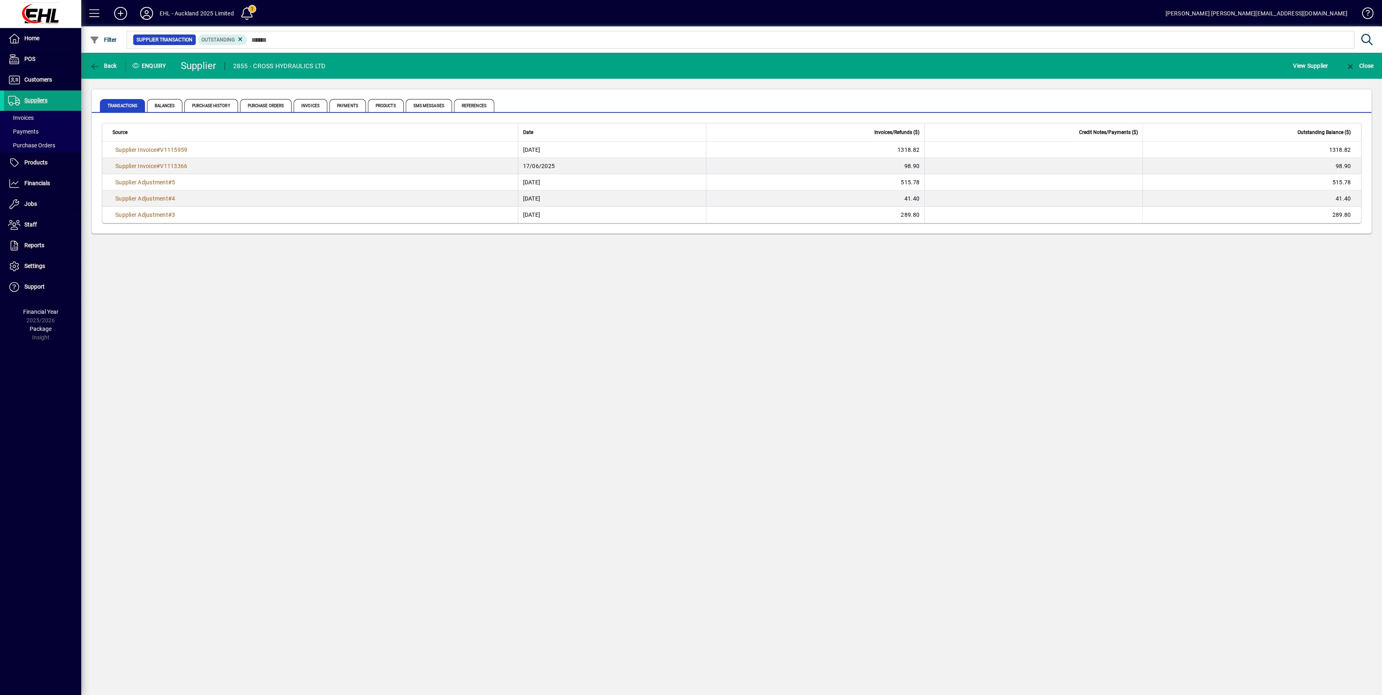 This screenshot has height=695, width=1382. I want to click on span: Suppliers, so click(36, 100).